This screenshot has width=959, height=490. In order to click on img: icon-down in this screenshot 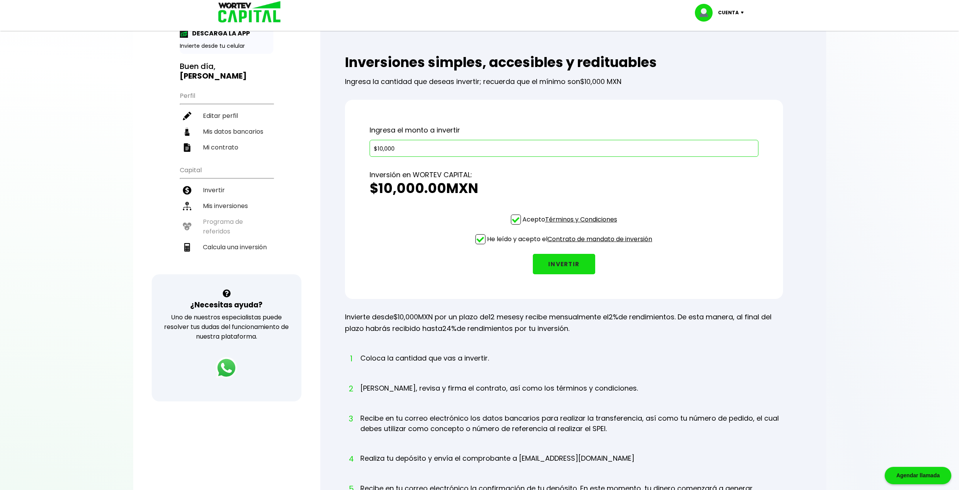, I will do `click(744, 13)`.